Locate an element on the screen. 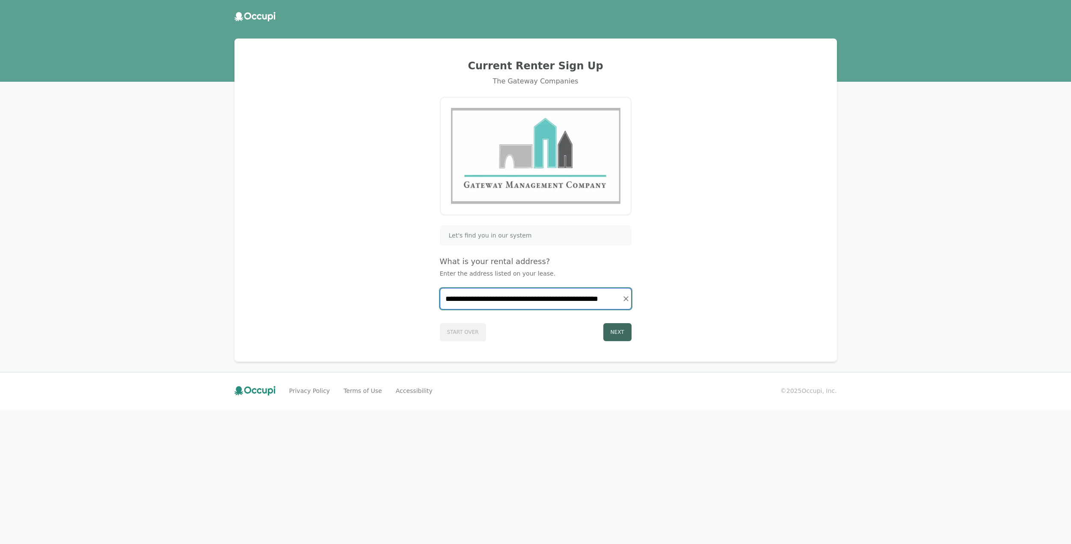  small: © 2025 Occupi, Inc. is located at coordinates (809, 391).